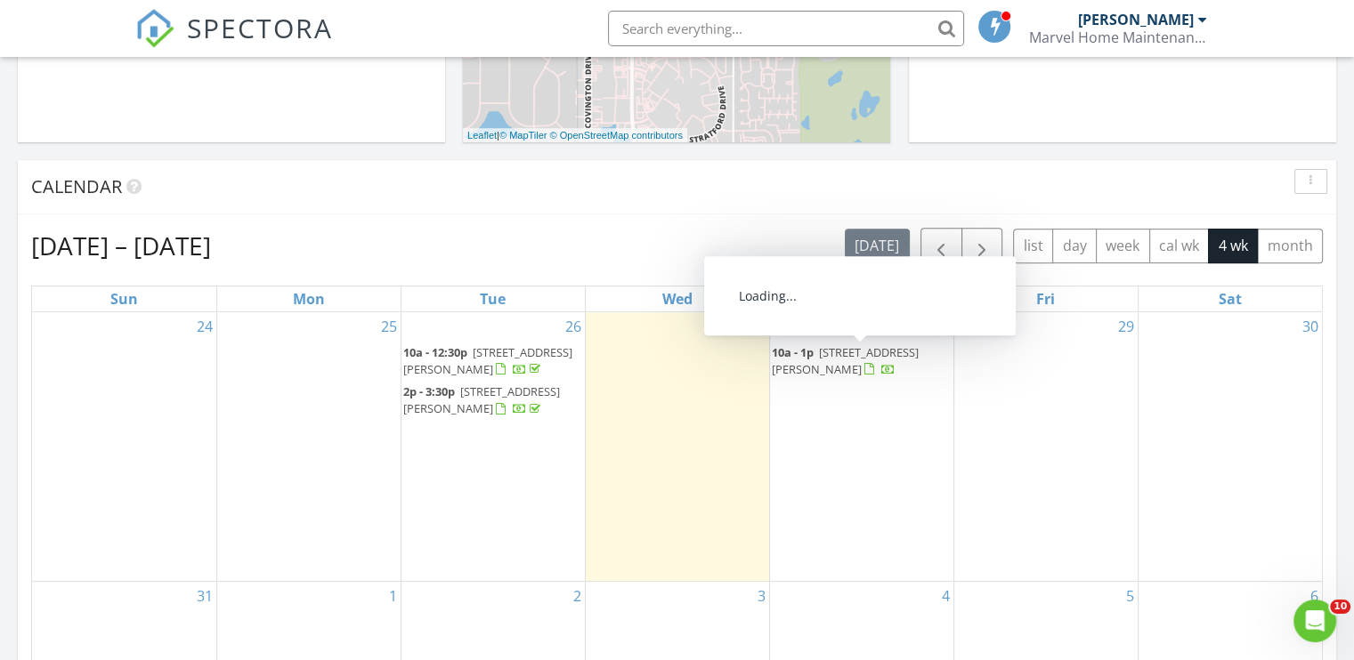 This screenshot has width=1354, height=660. I want to click on a: Go to August 30, 2025, so click(1310, 327).